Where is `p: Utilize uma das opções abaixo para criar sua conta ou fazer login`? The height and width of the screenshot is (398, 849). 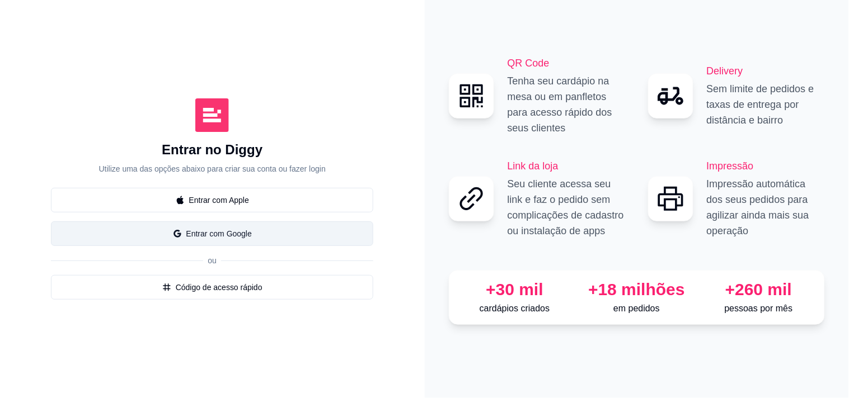 p: Utilize uma das opções abaixo para criar sua conta ou fazer login is located at coordinates (212, 169).